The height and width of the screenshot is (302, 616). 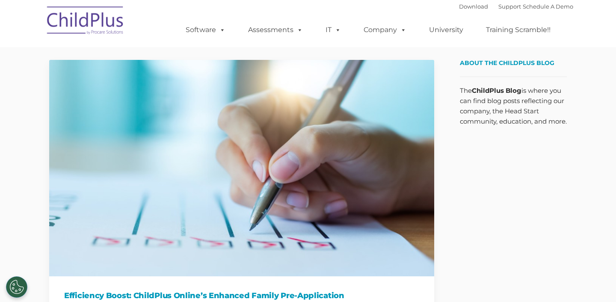 I want to click on a: Schedule A Demo, so click(x=548, y=6).